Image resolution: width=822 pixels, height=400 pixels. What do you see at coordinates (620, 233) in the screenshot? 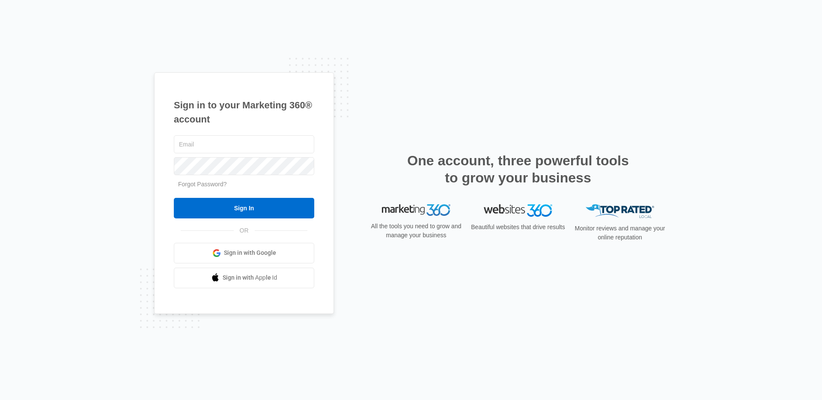
I see `p: Monitor reviews and manage your online reputation` at bounding box center [620, 233].